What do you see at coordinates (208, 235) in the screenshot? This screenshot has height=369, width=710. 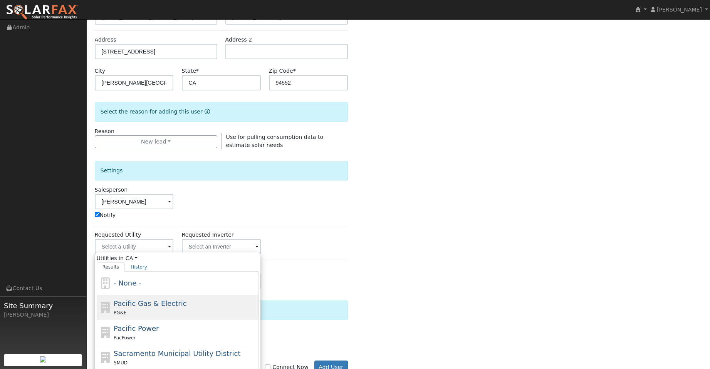 I see `label: Requested Inverter` at bounding box center [208, 235].